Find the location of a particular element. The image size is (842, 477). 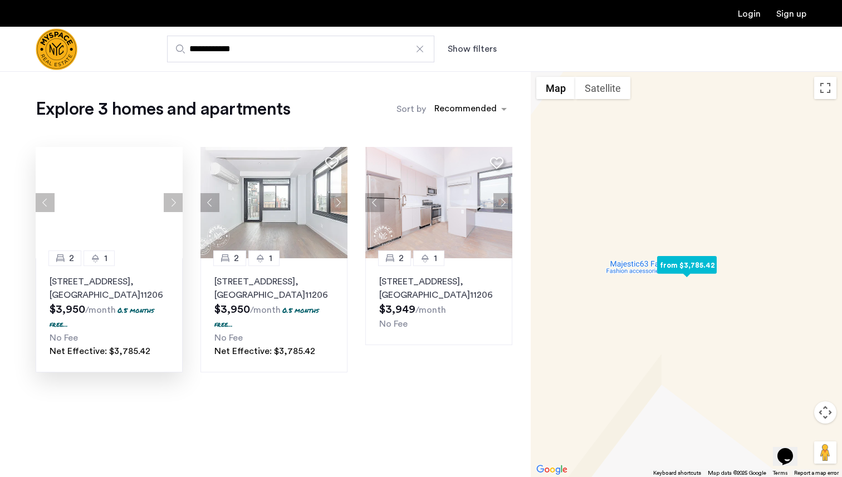

span: $3,949 is located at coordinates (397, 310).